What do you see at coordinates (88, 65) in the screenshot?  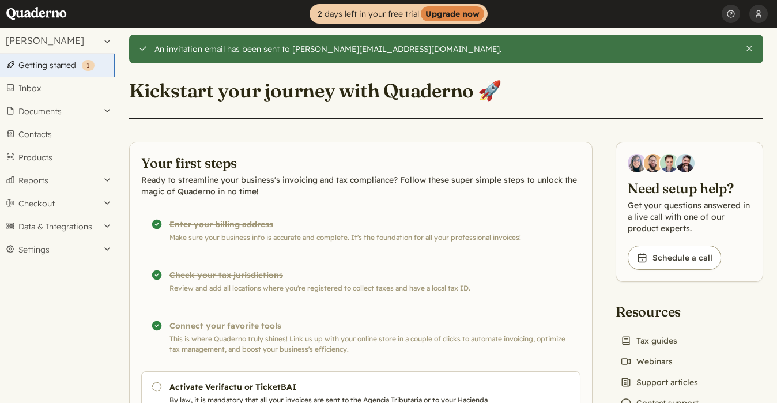 I see `span: 1` at bounding box center [88, 65].